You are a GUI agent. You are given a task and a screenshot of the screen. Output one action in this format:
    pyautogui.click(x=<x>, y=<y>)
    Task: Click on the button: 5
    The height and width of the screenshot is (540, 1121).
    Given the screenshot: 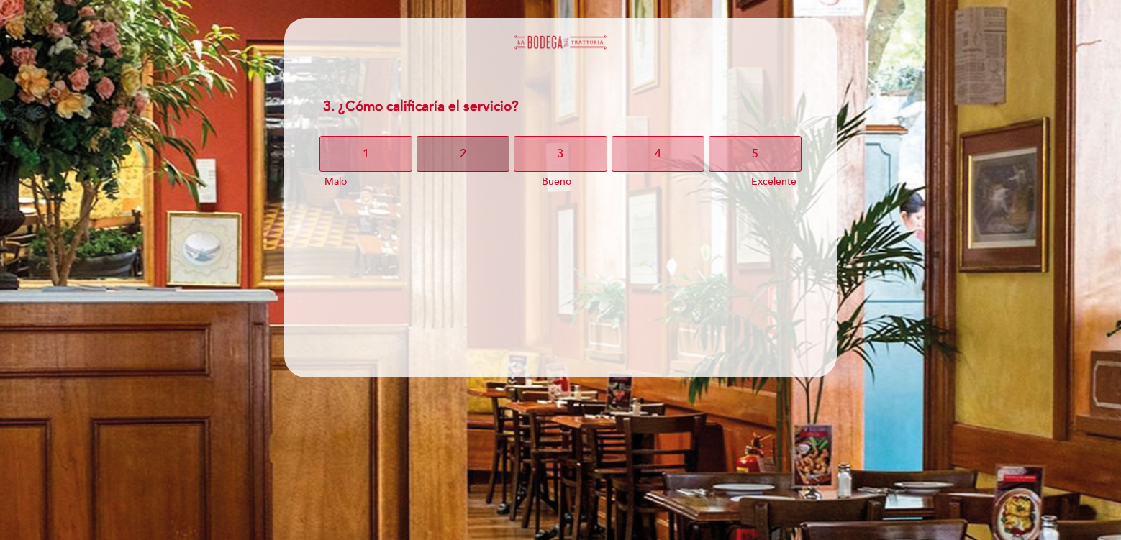 What is the action you would take?
    pyautogui.click(x=754, y=154)
    